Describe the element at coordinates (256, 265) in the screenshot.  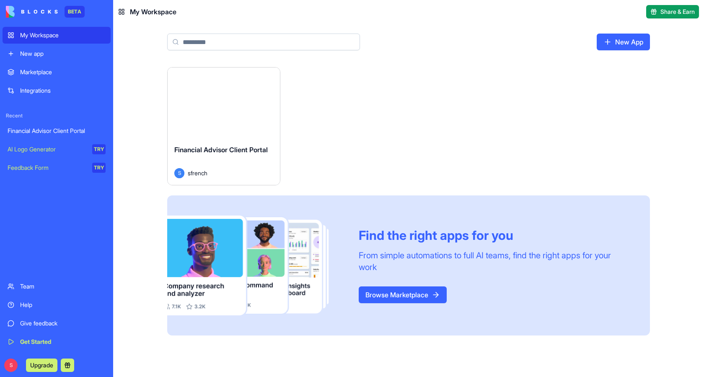
I see `img: Frame_181_egmpey.png` at that location.